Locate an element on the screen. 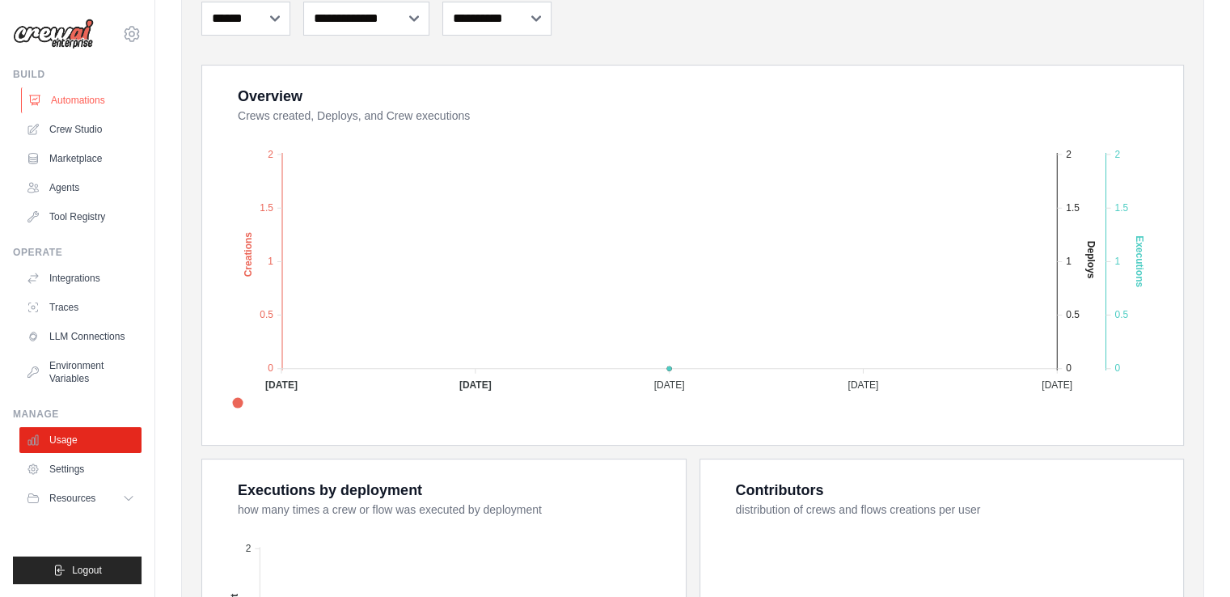 This screenshot has width=1230, height=597. a: Usage is located at coordinates (80, 440).